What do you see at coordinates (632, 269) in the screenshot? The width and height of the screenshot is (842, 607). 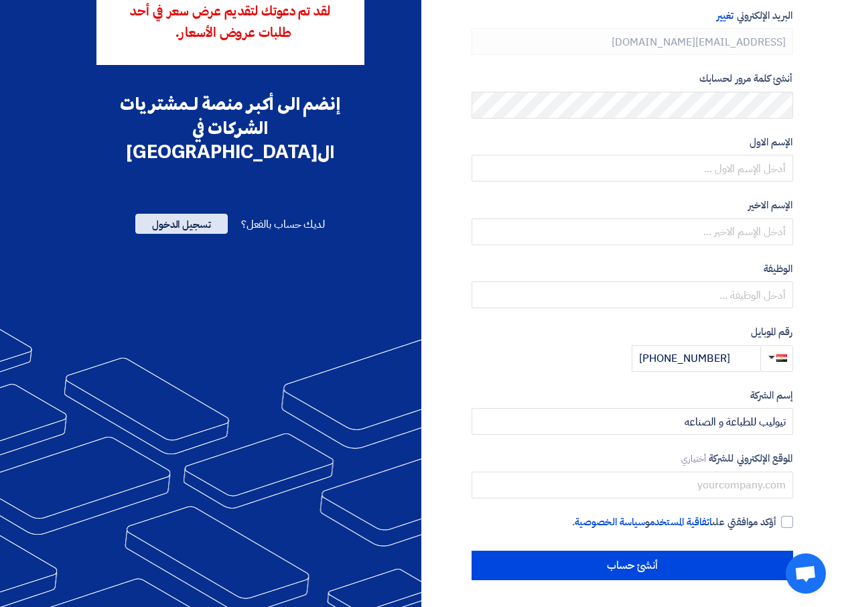 I see `label: الوظيفة` at bounding box center [632, 269].